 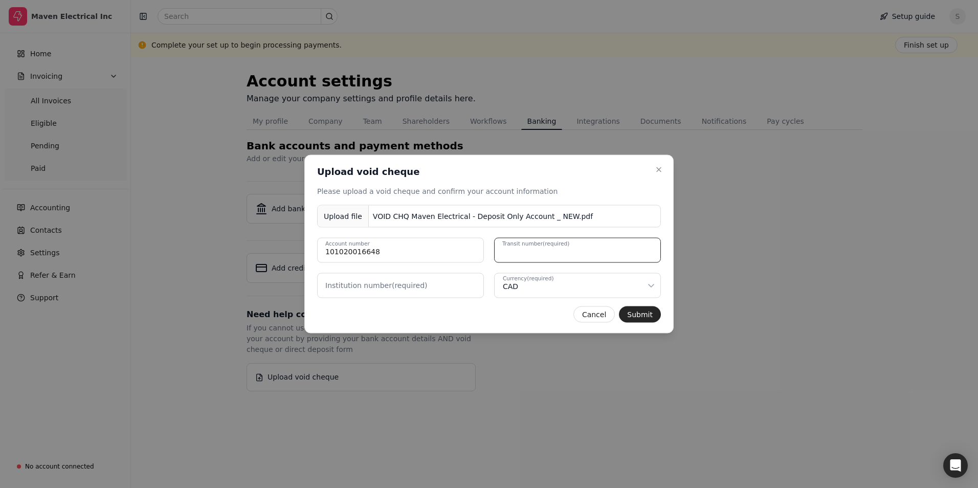 I want to click on button: Cancel, so click(x=594, y=315).